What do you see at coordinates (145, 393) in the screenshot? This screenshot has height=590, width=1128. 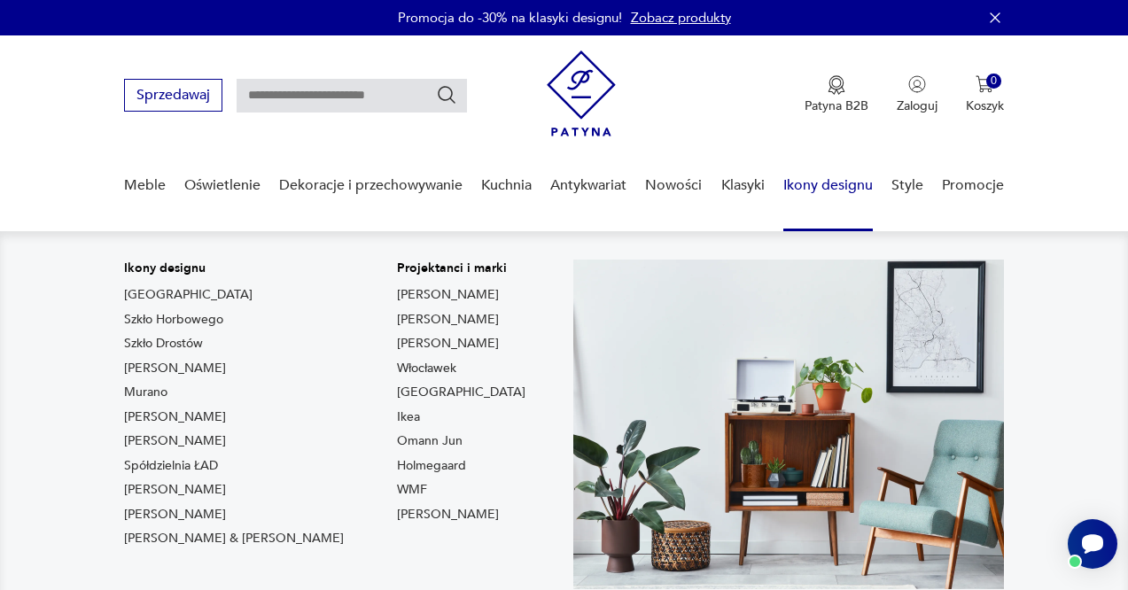 I see `a: Murano` at bounding box center [145, 393].